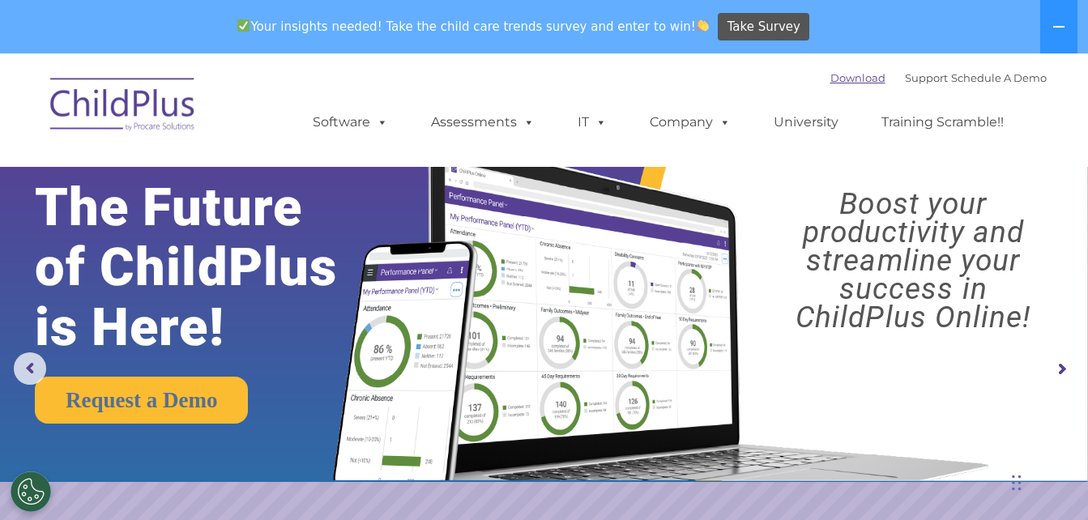  What do you see at coordinates (141, 400) in the screenshot?
I see `a: Request a Demo` at bounding box center [141, 400].